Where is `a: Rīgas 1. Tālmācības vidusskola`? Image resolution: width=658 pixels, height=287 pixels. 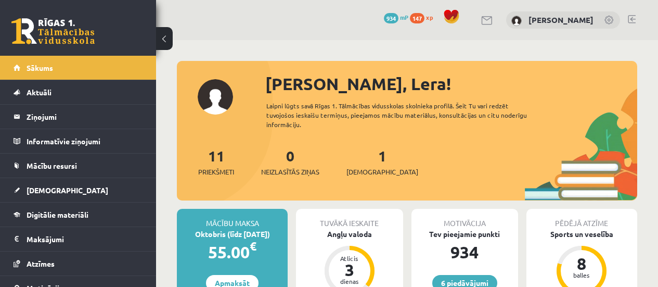
a: Rīgas 1. Tālmācības vidusskola is located at coordinates (53, 31).